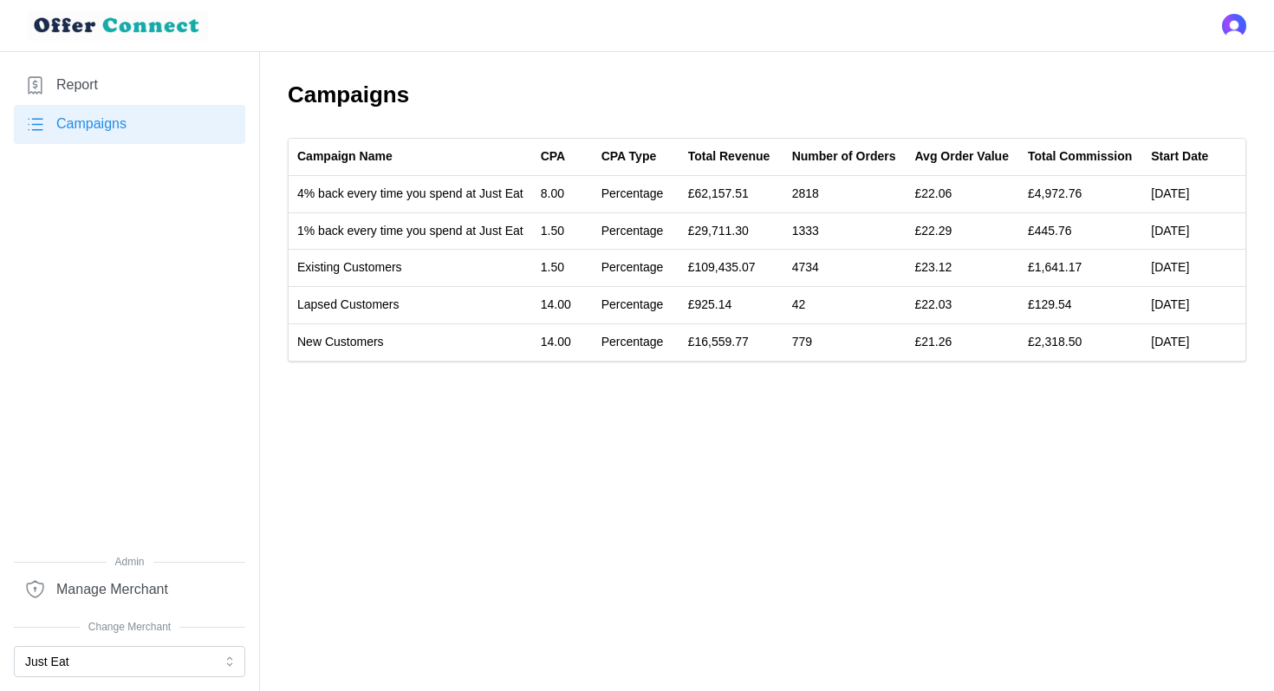 The width and height of the screenshot is (1274, 691). I want to click on td: 1% back every time you spend at Just Eat, so click(410, 231).